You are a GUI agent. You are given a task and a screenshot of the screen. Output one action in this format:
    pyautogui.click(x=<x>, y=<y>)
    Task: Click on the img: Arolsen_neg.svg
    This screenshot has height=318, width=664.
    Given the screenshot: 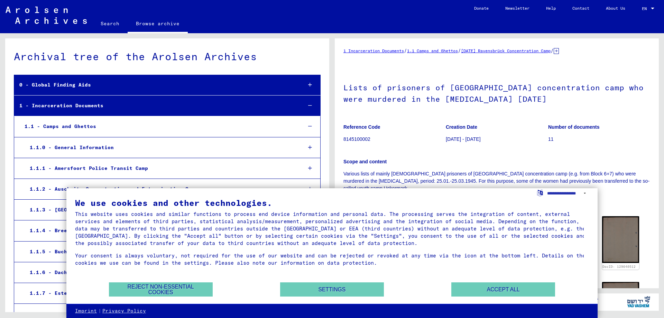 What is the action you would take?
    pyautogui.click(x=46, y=15)
    